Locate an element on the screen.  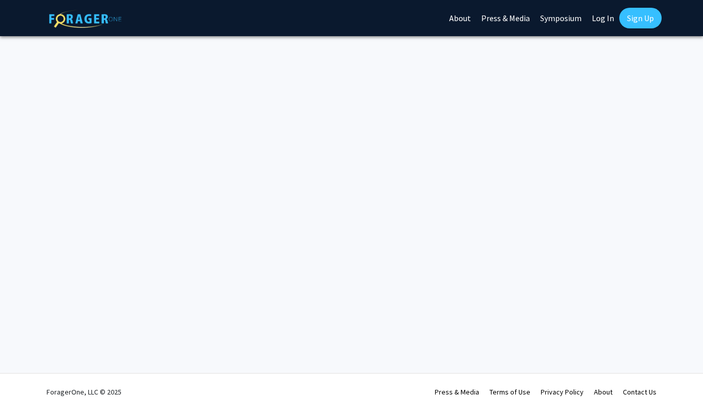
a: Sign Up is located at coordinates (640, 18).